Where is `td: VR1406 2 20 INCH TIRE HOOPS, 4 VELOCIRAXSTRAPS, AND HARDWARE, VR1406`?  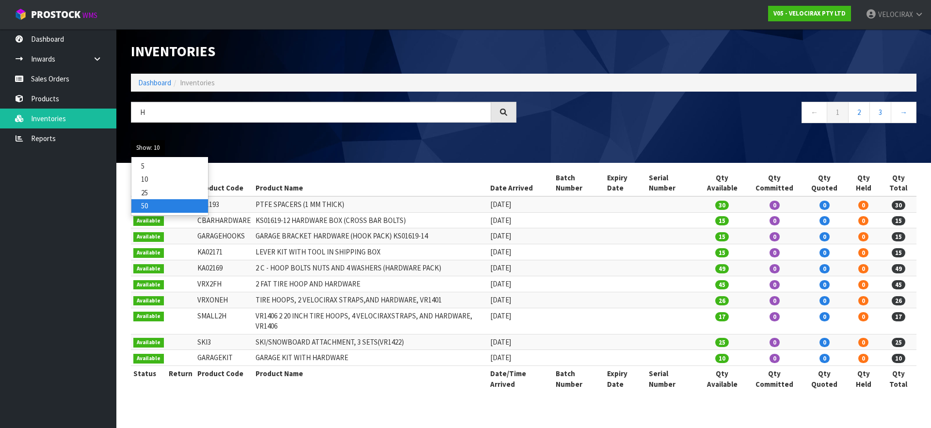 td: VR1406 2 20 INCH TIRE HOOPS, 4 VELOCIRAXSTRAPS, AND HARDWARE, VR1406 is located at coordinates (370, 321).